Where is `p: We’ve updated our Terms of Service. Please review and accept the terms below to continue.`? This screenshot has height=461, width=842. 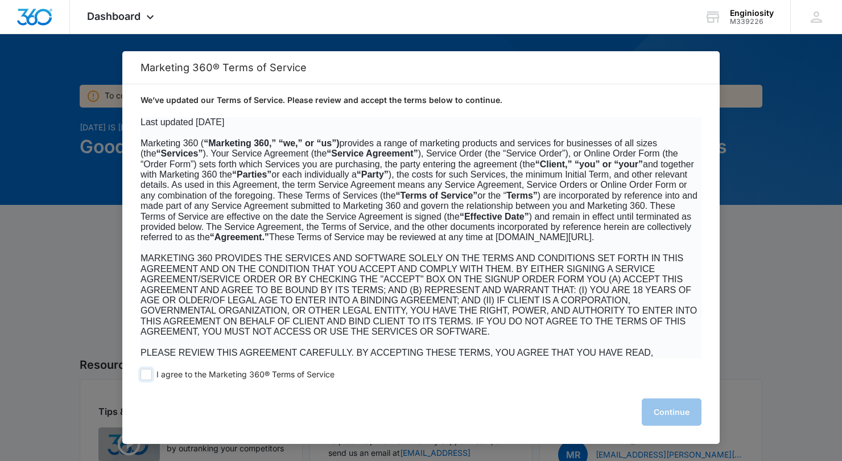 p: We’ve updated our Terms of Service. Please review and accept the terms below to continue. is located at coordinates (421, 100).